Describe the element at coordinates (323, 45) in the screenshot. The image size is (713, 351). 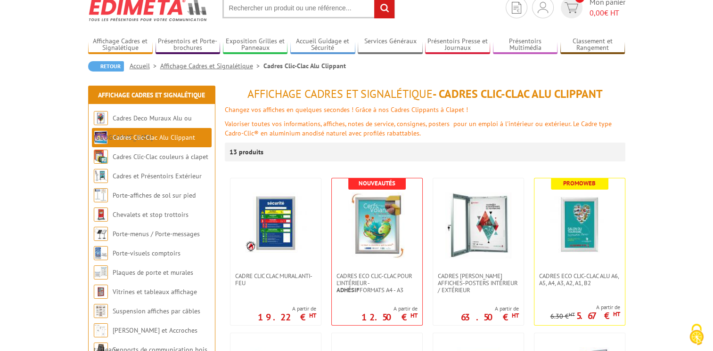
I see `a: Accueil Guidage et Sécurité` at that location.